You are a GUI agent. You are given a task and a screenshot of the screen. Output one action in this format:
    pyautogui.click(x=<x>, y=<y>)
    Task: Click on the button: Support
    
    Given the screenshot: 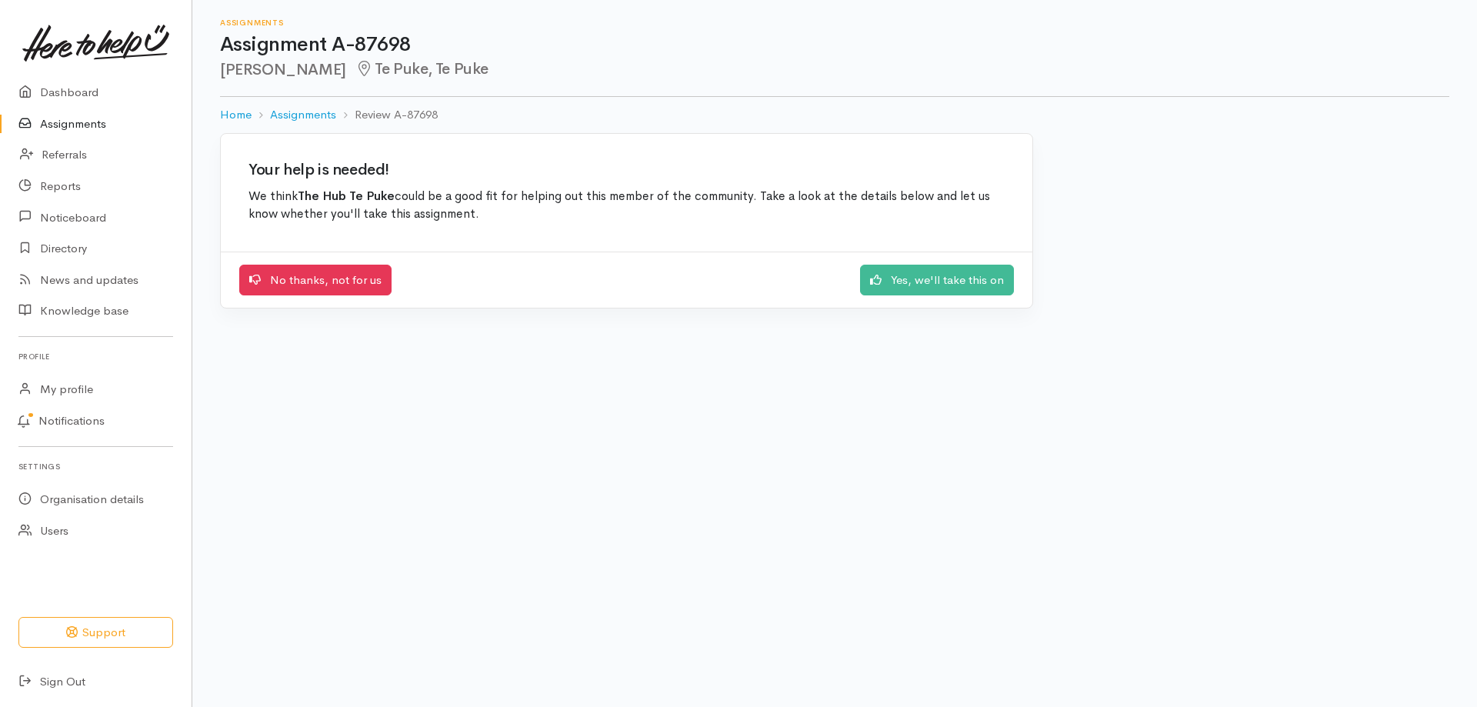 What is the action you would take?
    pyautogui.click(x=95, y=633)
    